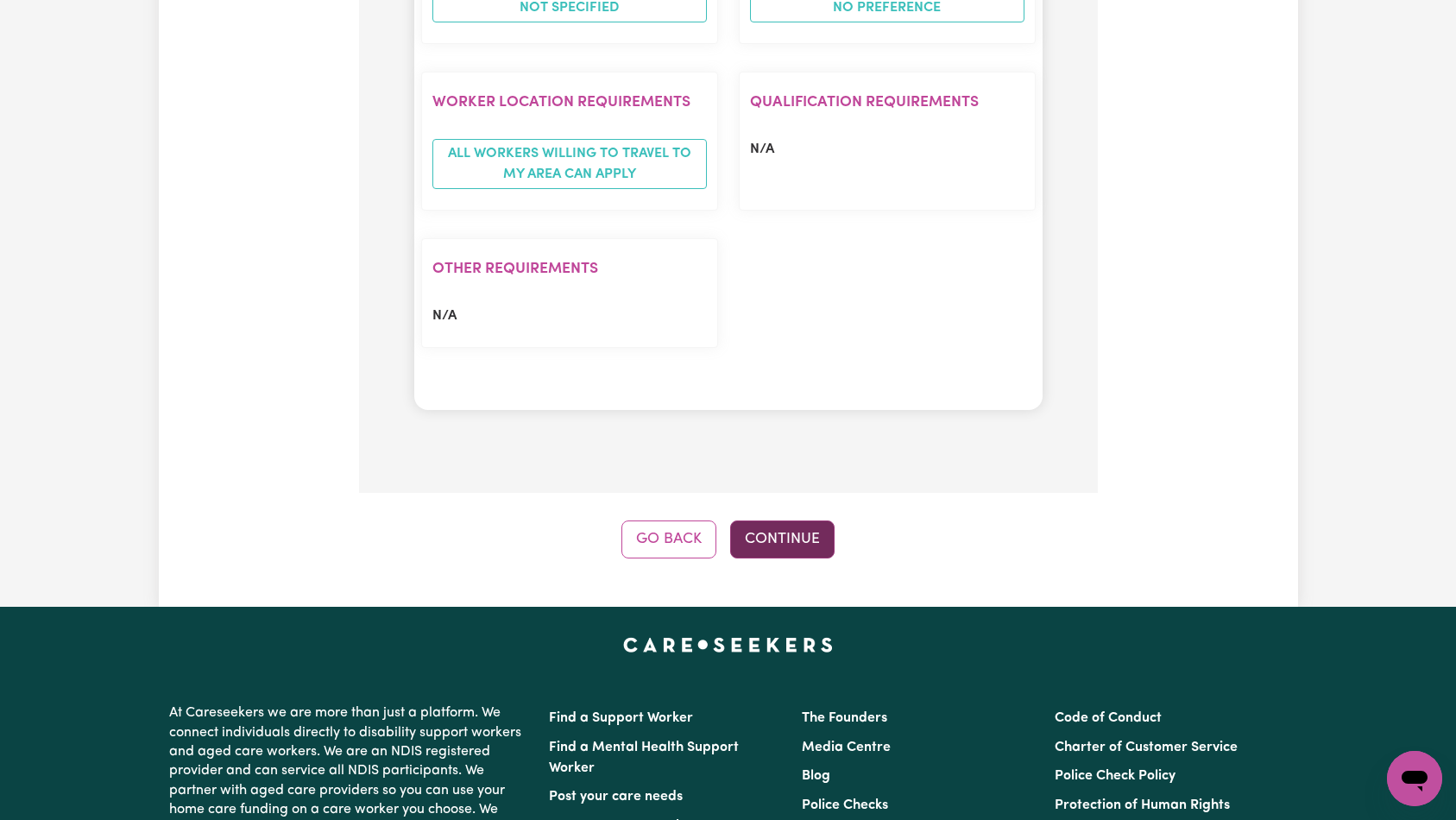 The height and width of the screenshot is (820, 1456). I want to click on a: Find a Mental Health Support Worker, so click(644, 758).